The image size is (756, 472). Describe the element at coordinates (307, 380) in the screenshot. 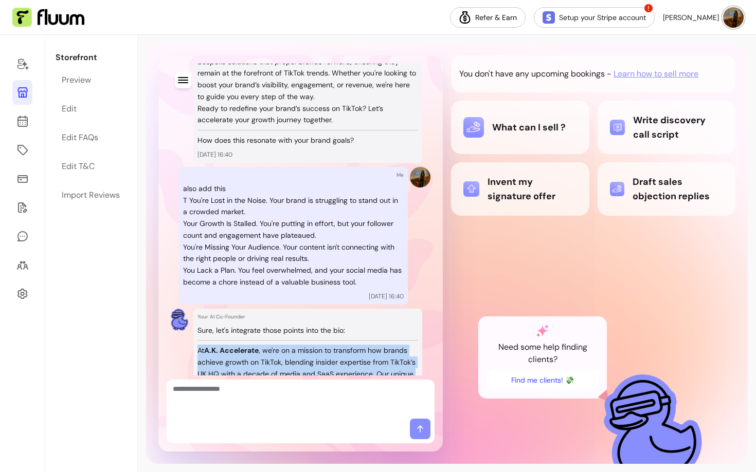

I see `p: At , we're on a mission to transform how brands achieve growth on TikTok, blending insider expert...` at that location.